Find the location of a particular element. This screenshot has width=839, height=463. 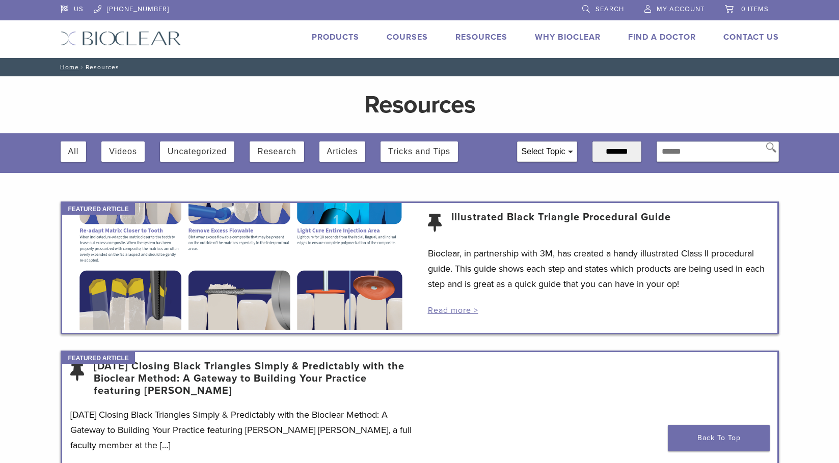

a: Find A Doctor is located at coordinates (661, 37).